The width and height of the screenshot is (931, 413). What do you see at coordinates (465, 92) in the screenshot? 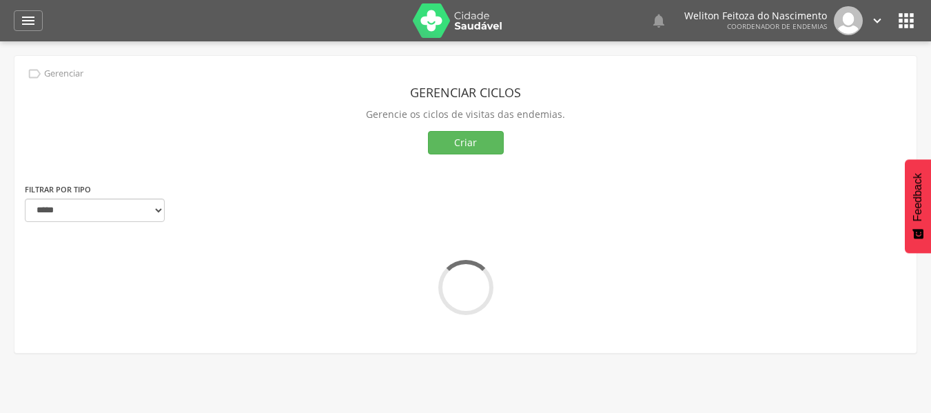
I see `header: Gerenciar ciclos` at bounding box center [465, 92].